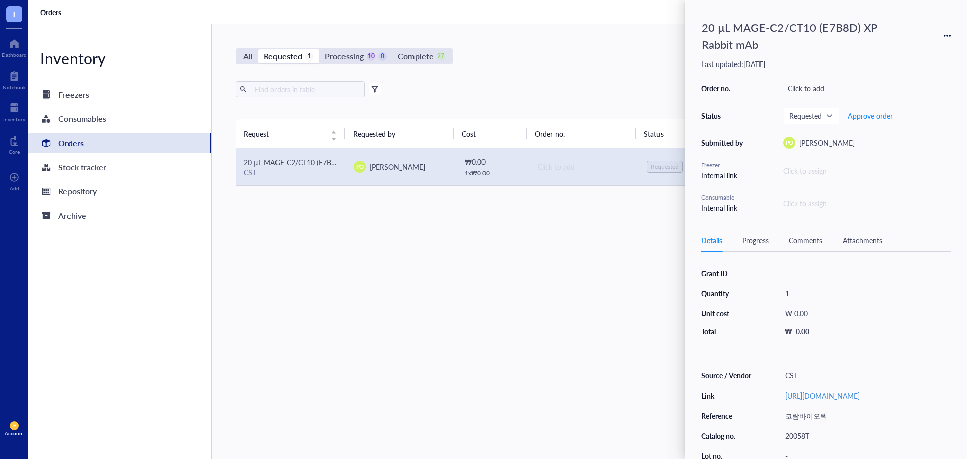  Describe the element at coordinates (82, 119) in the screenshot. I see `div: Consumables` at that location.